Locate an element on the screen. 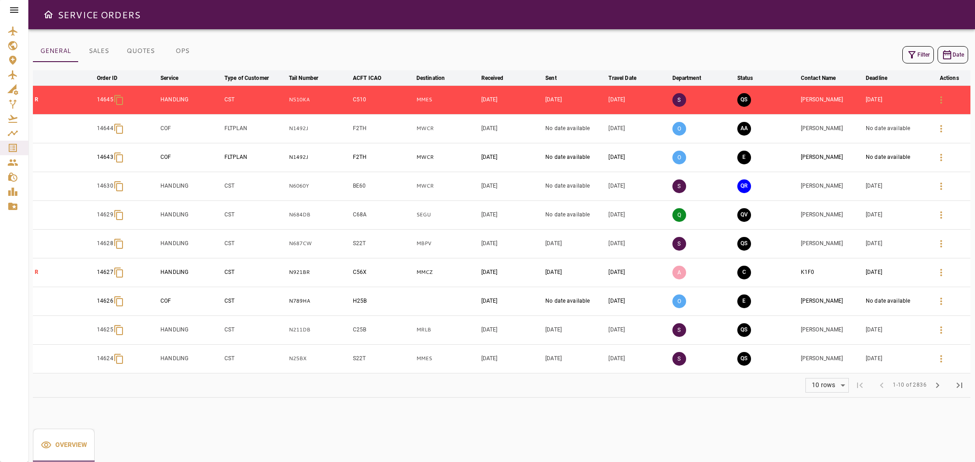 The image size is (975, 462). div: basic tabs example is located at coordinates (118, 51).